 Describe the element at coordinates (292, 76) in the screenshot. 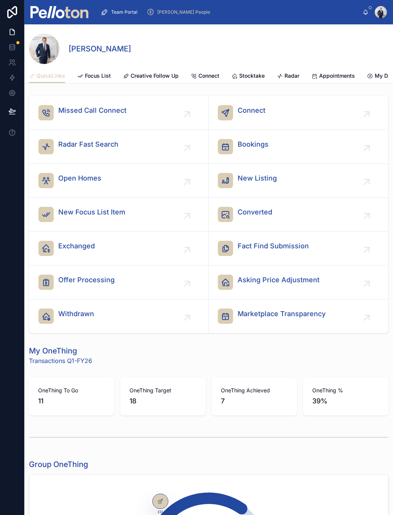

I see `span: Radar` at that location.